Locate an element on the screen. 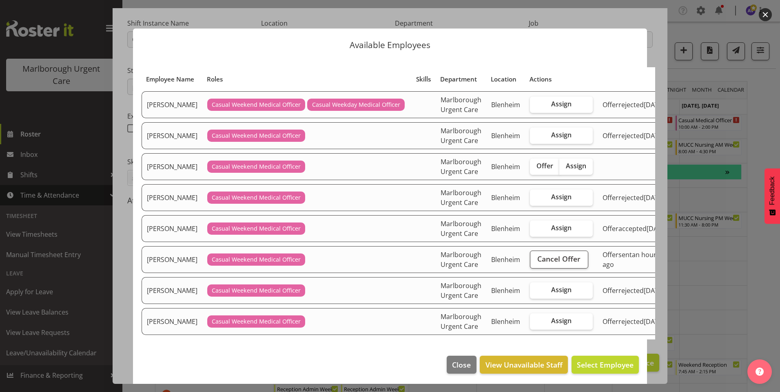 The height and width of the screenshot is (392, 780). button: Close is located at coordinates (461, 365).